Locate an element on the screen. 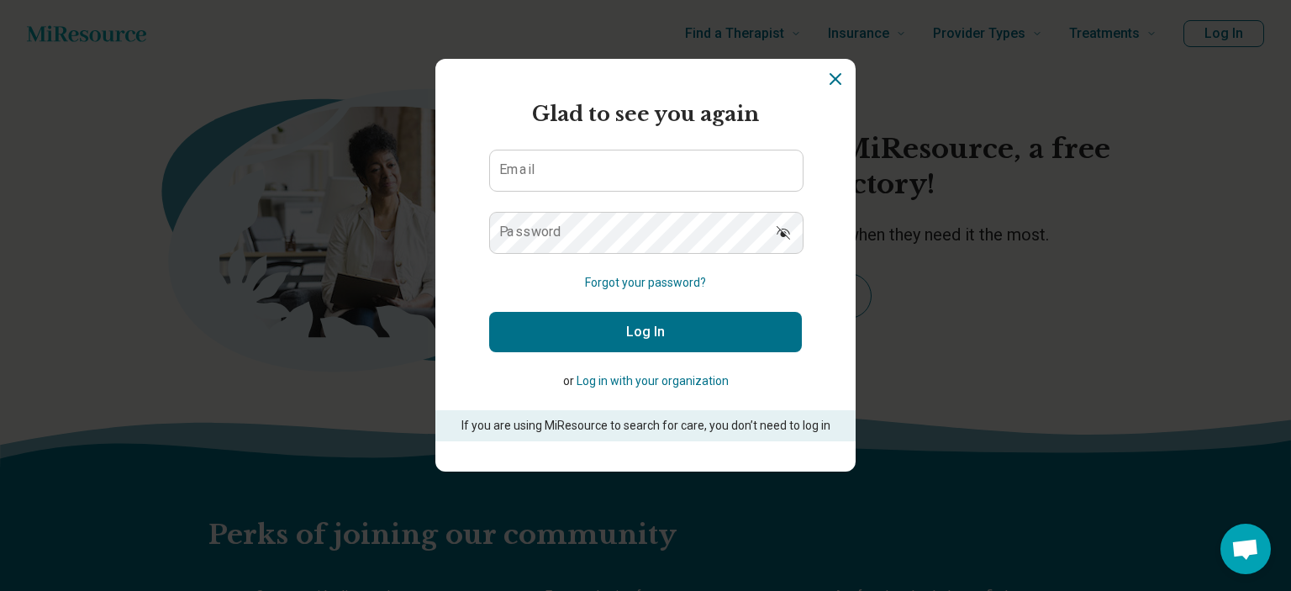 This screenshot has width=1291, height=591. p: or is located at coordinates (646, 381).